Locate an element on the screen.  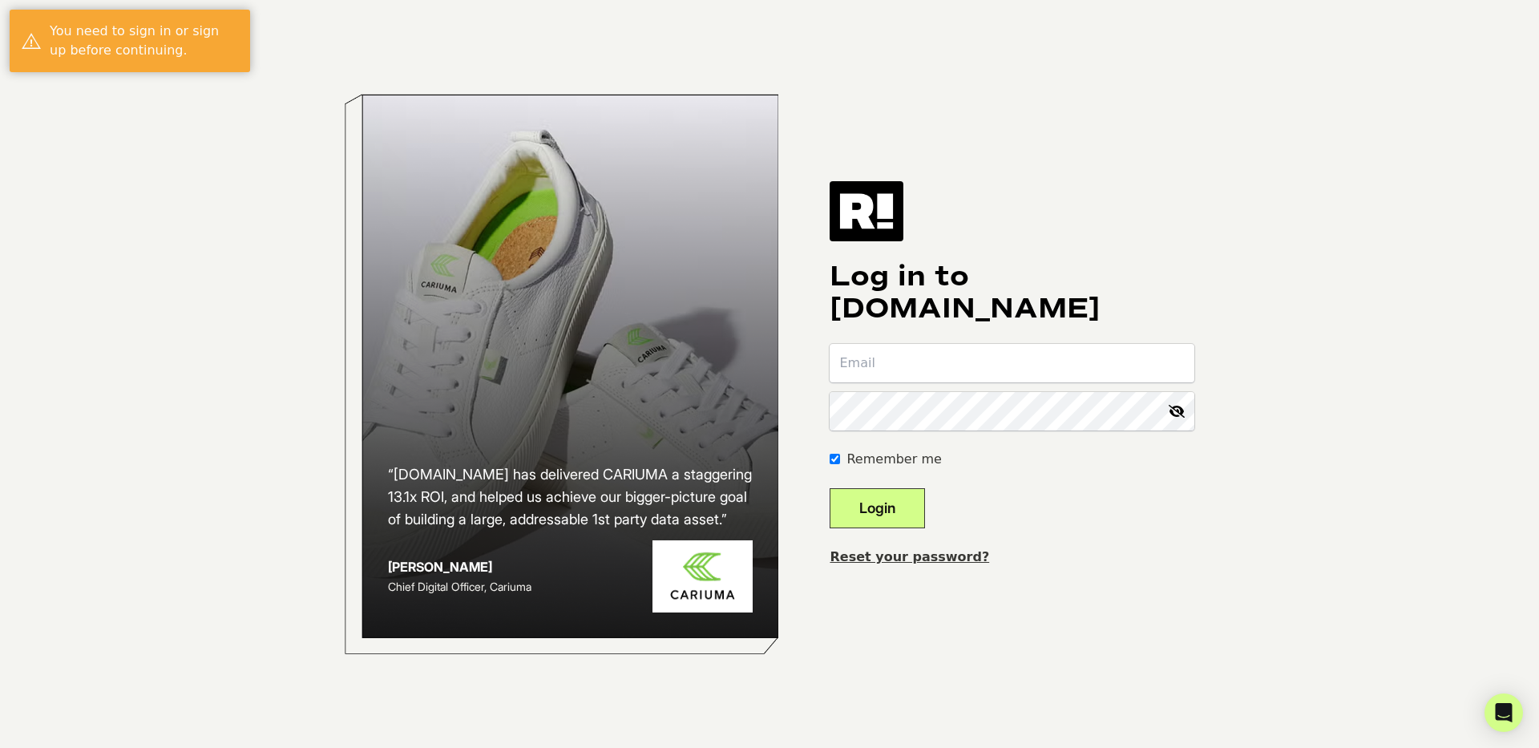
span: Chief Digital Officer, Cariuma is located at coordinates (459, 586).